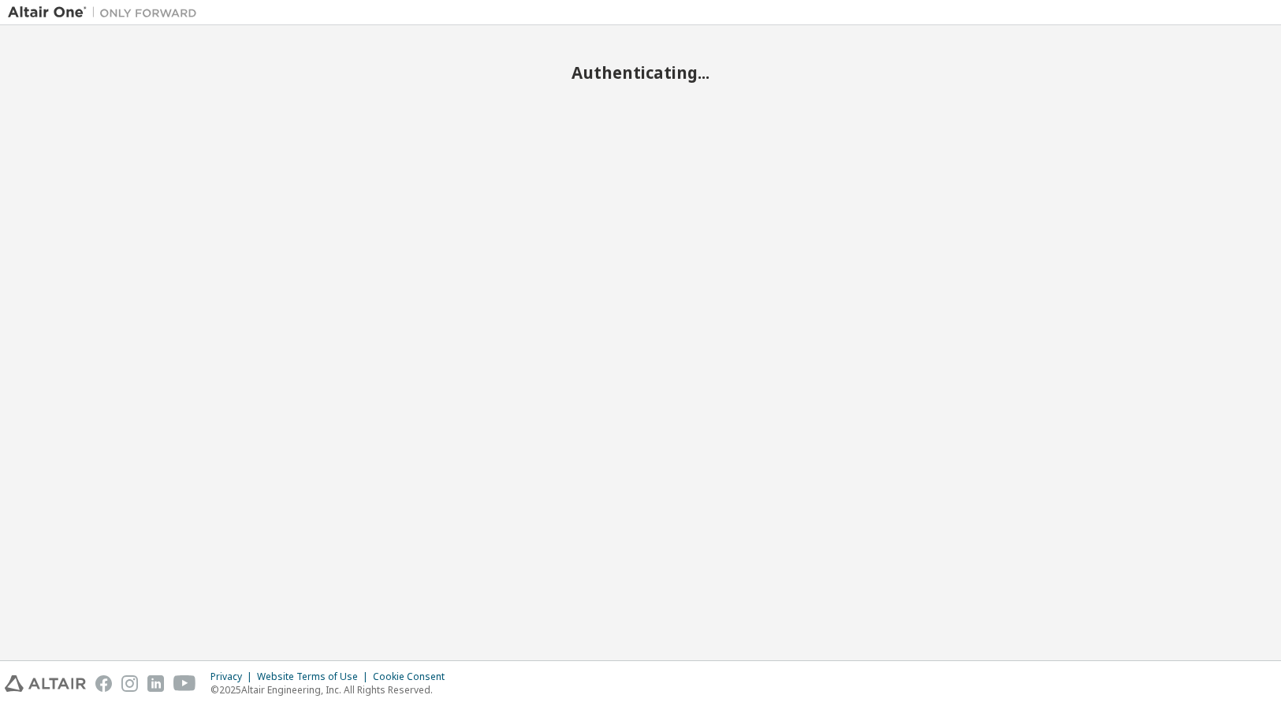 This screenshot has width=1281, height=706. Describe the element at coordinates (640, 73) in the screenshot. I see `h2: Authenticating...` at that location.